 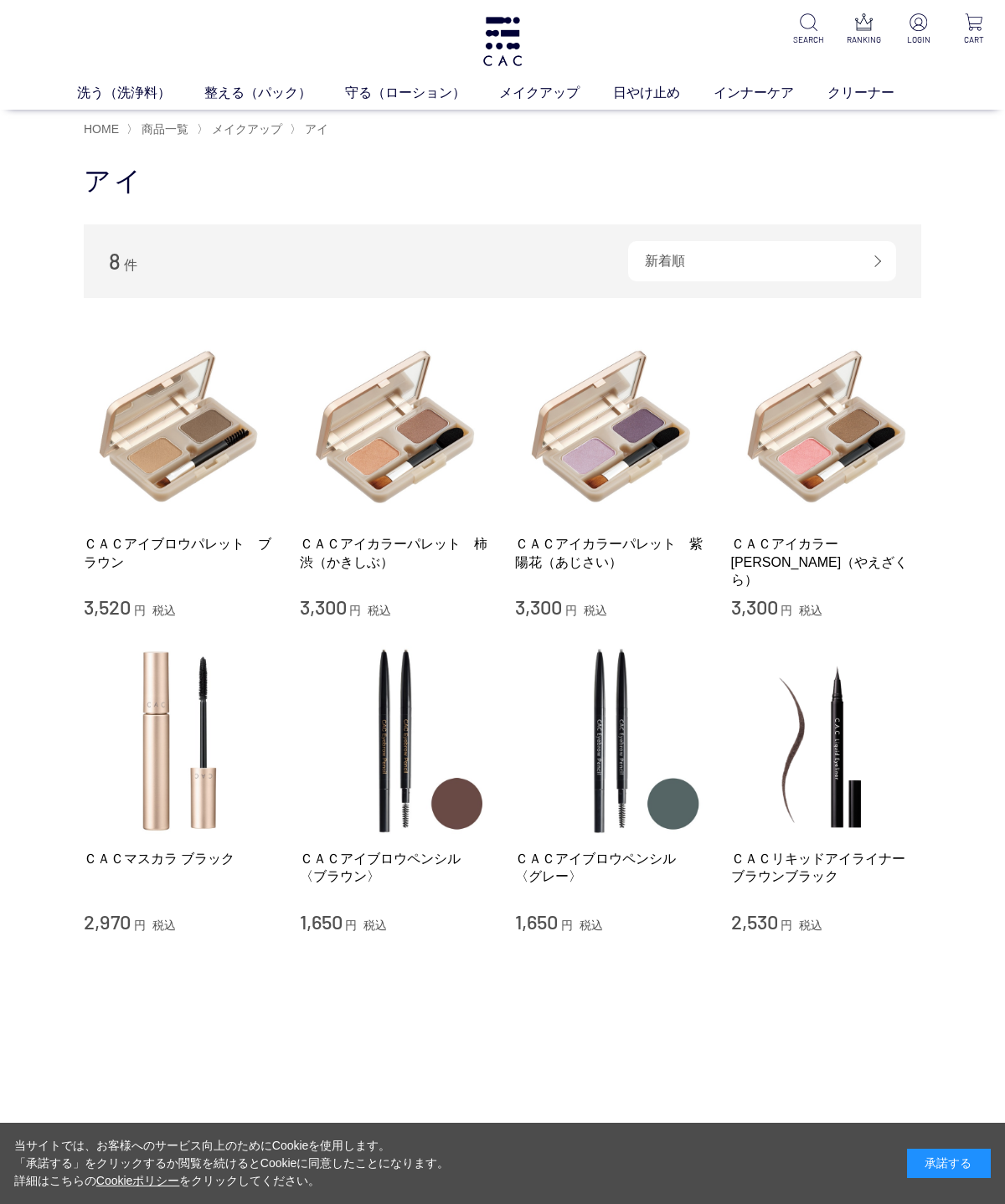 I want to click on span: メイクアップ, so click(x=248, y=129).